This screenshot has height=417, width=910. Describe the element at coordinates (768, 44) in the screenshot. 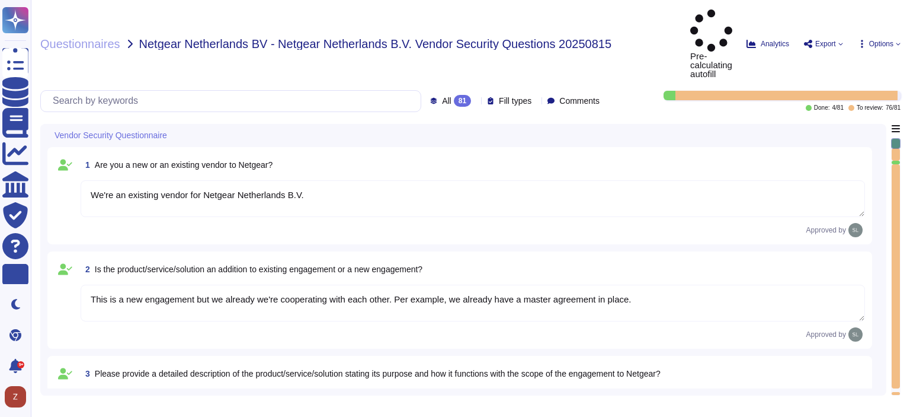

I see `button: Analytics` at that location.